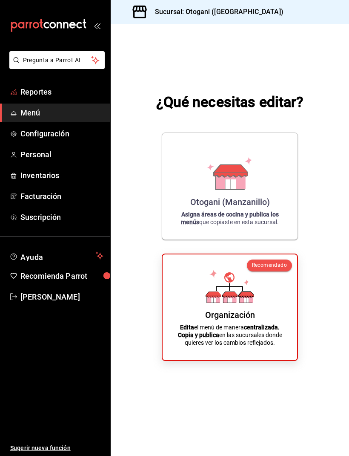 This screenshot has height=456, width=349. Describe the element at coordinates (230, 202) in the screenshot. I see `div: Otogani (Manzanillo)` at that location.